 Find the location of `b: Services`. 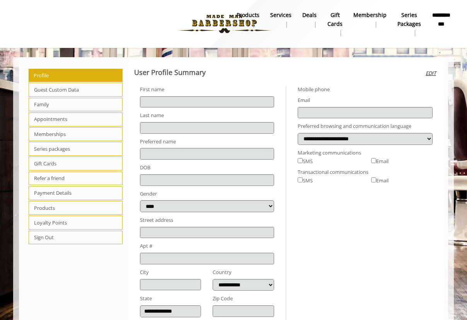

b: Services is located at coordinates (281, 15).